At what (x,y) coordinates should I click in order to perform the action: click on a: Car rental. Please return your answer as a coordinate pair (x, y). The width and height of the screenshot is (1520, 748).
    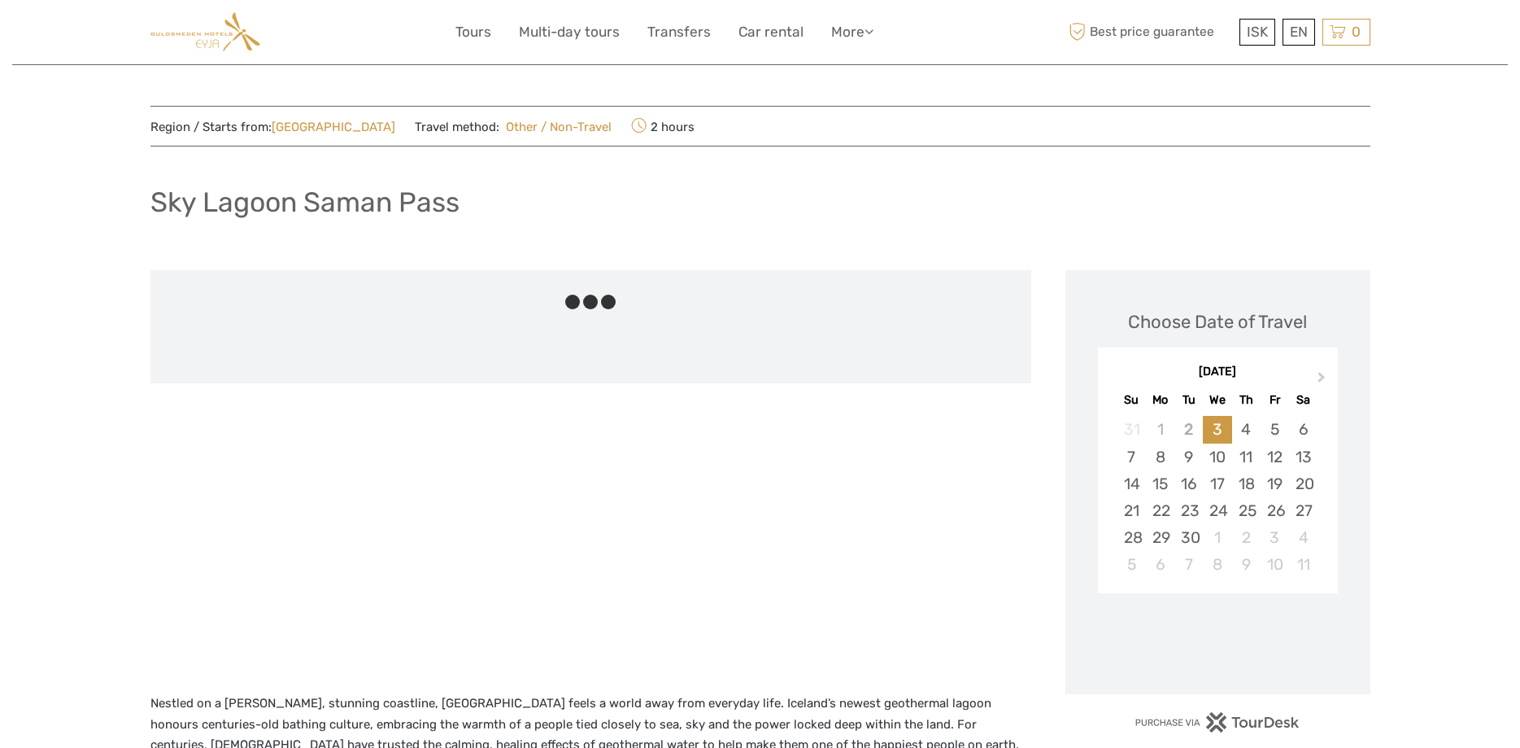
    Looking at the image, I should click on (771, 32).